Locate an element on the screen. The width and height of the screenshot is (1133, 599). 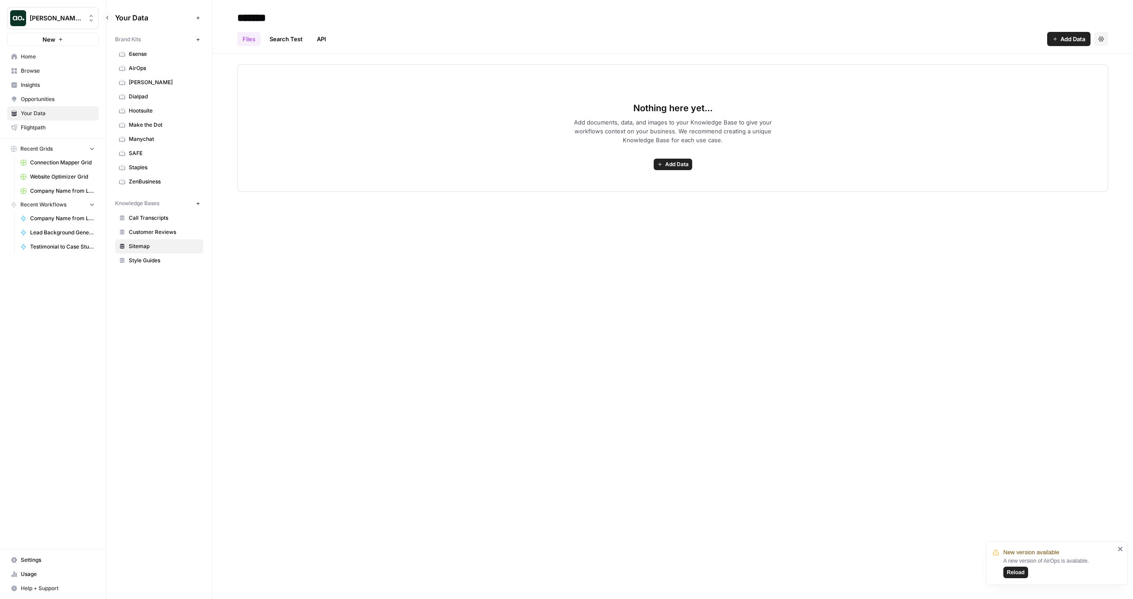
span: Sitemap is located at coordinates (164, 246).